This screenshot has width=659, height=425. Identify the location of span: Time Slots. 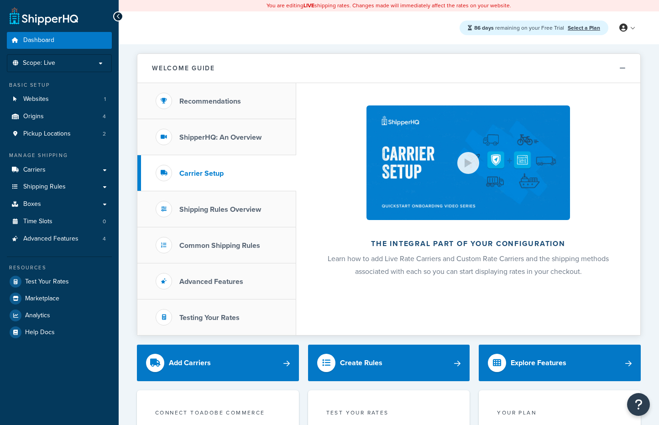
(38, 221).